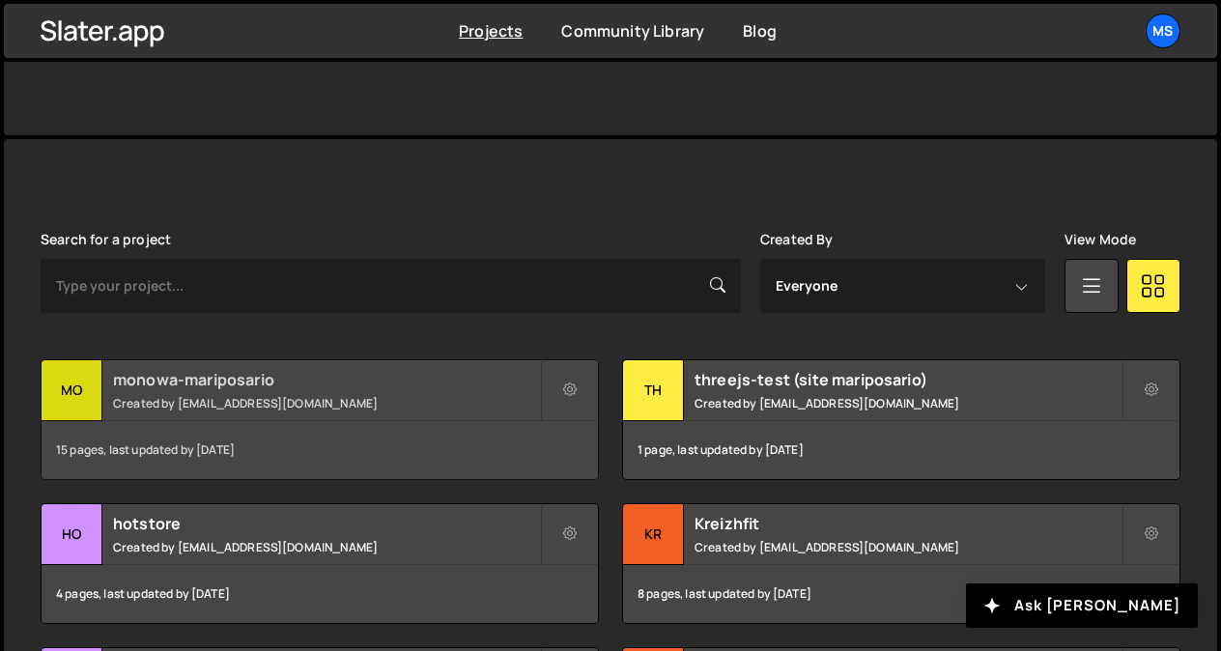  I want to click on h2: monowa-mariposario, so click(326, 380).